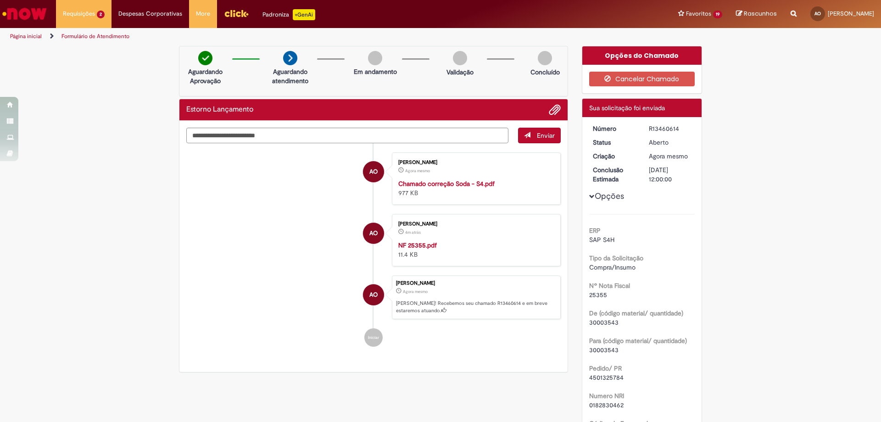 This screenshot has width=881, height=422. I want to click on h2: Estorno Lançamento Histórico de tíquete, so click(220, 110).